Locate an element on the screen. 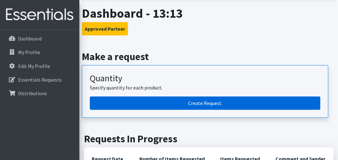 The width and height of the screenshot is (338, 160). h2: Requests In Progress is located at coordinates (208, 139).